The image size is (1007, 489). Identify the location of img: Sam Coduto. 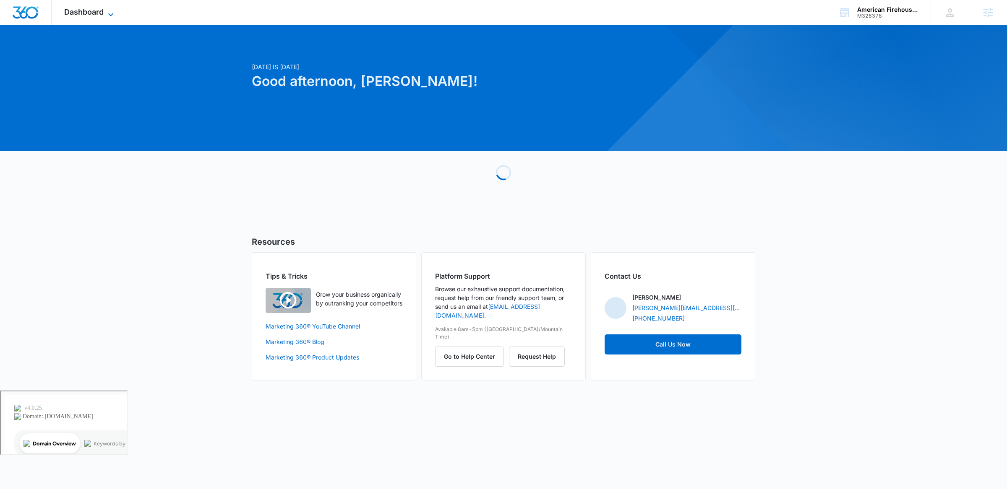
(615, 308).